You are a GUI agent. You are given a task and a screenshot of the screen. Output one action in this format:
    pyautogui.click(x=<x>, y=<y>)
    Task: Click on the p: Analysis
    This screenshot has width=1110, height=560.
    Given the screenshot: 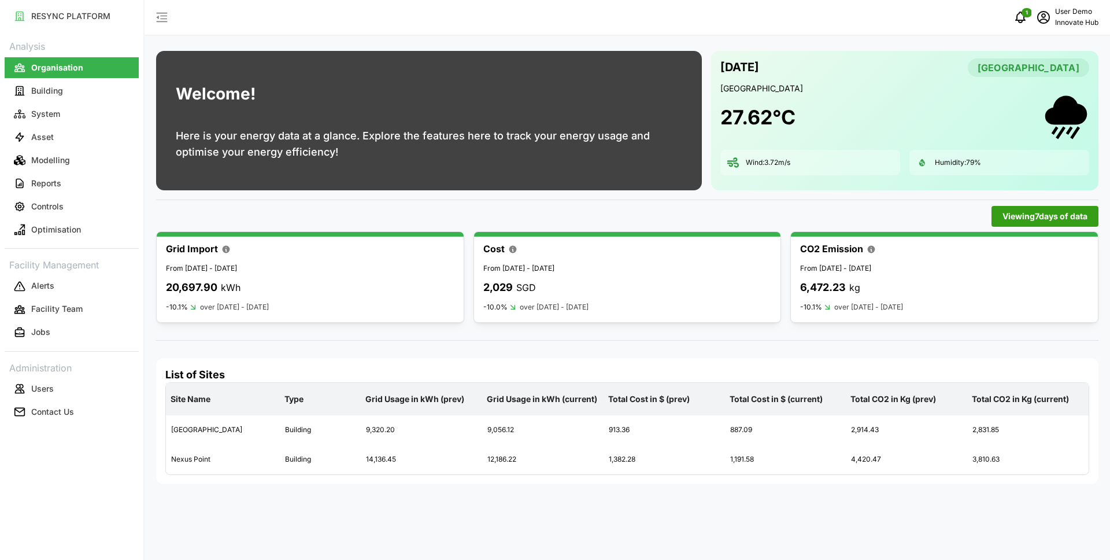 What is the action you would take?
    pyautogui.click(x=72, y=45)
    